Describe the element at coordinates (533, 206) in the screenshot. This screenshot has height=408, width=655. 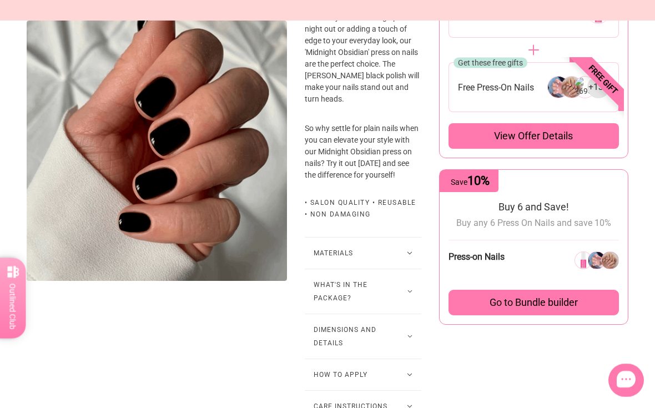
I see `span: Buy 6 and Save!` at that location.